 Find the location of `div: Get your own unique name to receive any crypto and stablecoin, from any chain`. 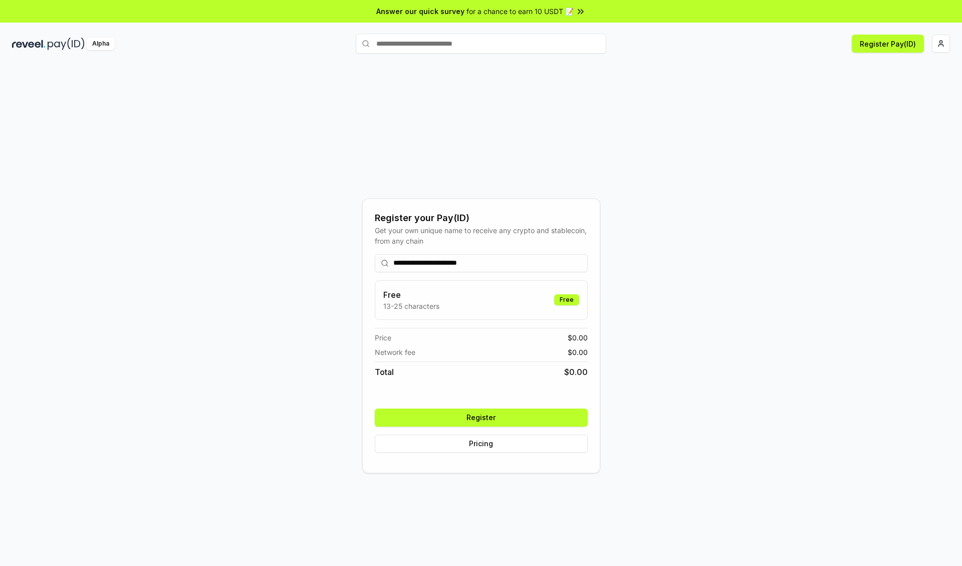

div: Get your own unique name to receive any crypto and stablecoin, from any chain is located at coordinates (481, 236).